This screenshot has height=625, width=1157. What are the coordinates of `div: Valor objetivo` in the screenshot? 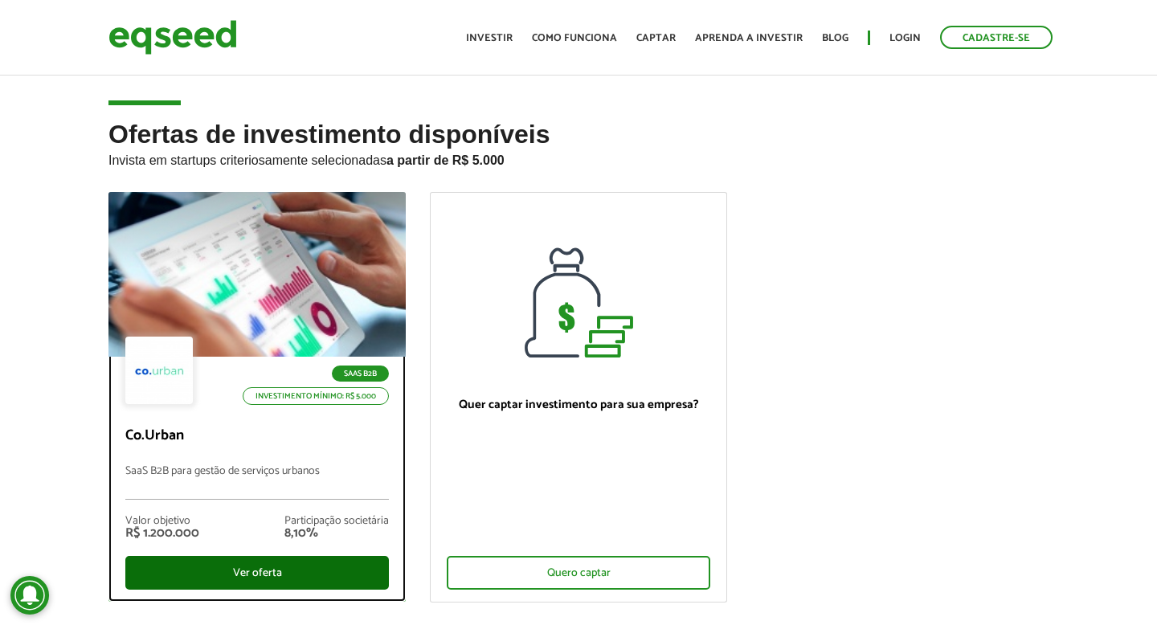 It's located at (162, 521).